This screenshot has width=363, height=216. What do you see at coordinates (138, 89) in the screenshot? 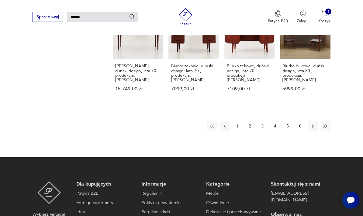
I see `p: 15 749,00 zł` at bounding box center [138, 89].